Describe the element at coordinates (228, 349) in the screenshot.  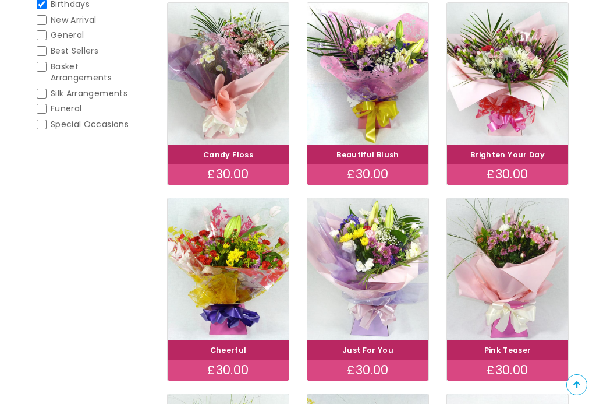
I see `a: Cheerful` at that location.